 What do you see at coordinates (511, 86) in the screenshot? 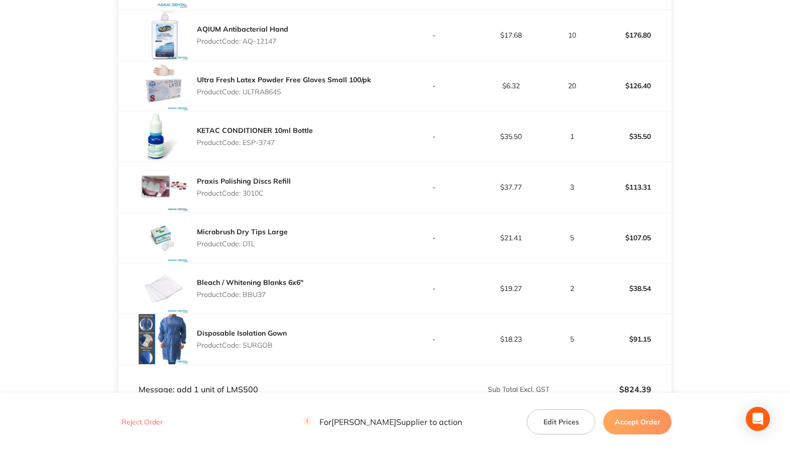
I see `p: $6.32` at bounding box center [511, 86].